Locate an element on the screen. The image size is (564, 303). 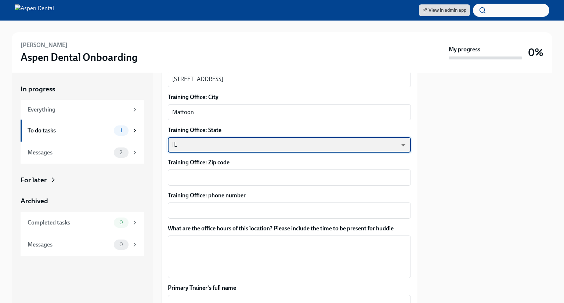
a: View in admin app is located at coordinates (444, 10).